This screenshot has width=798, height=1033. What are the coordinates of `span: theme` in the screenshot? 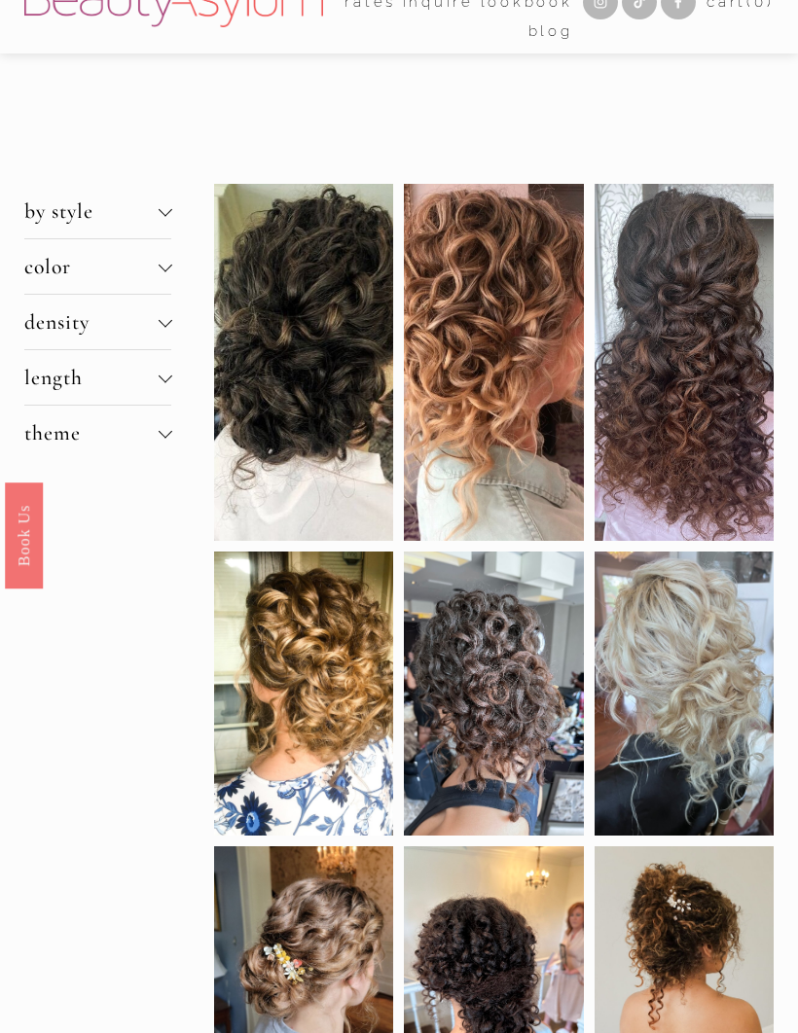 It's located at (91, 433).